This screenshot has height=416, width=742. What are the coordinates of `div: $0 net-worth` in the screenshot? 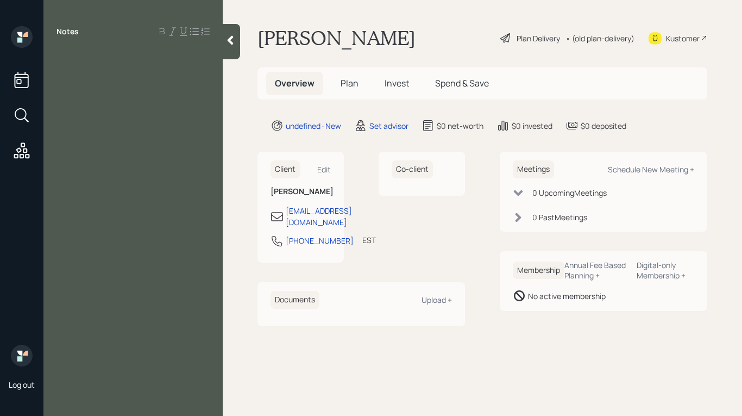 It's located at (460, 125).